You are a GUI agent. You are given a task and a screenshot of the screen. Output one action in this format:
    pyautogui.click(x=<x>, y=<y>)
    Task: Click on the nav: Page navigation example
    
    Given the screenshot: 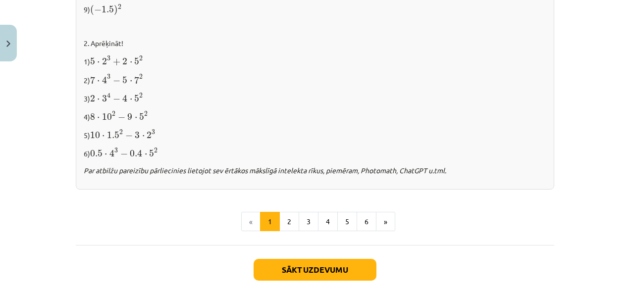 What is the action you would take?
    pyautogui.click(x=315, y=222)
    